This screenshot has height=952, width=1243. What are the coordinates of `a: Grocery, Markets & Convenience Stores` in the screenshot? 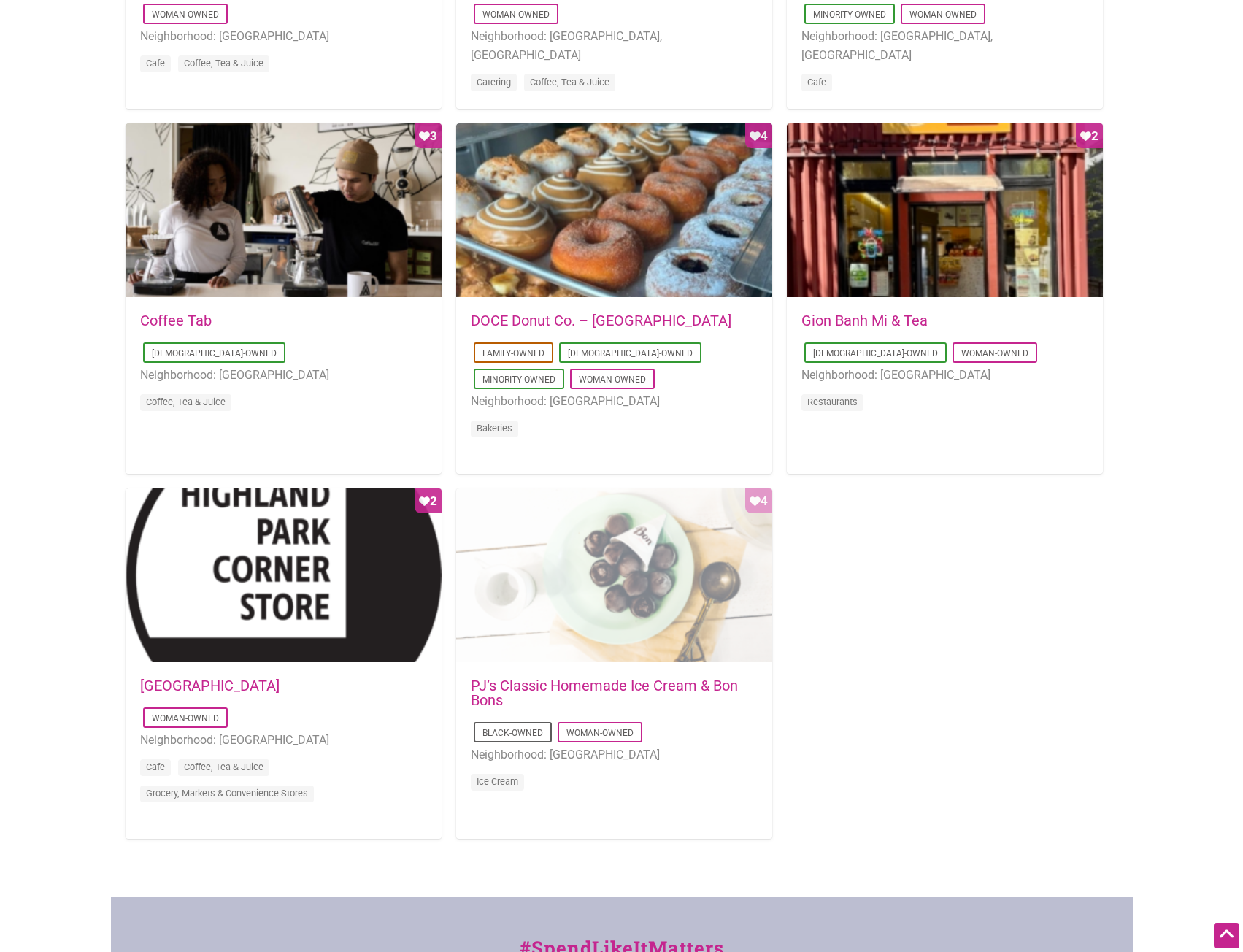 It's located at (227, 793).